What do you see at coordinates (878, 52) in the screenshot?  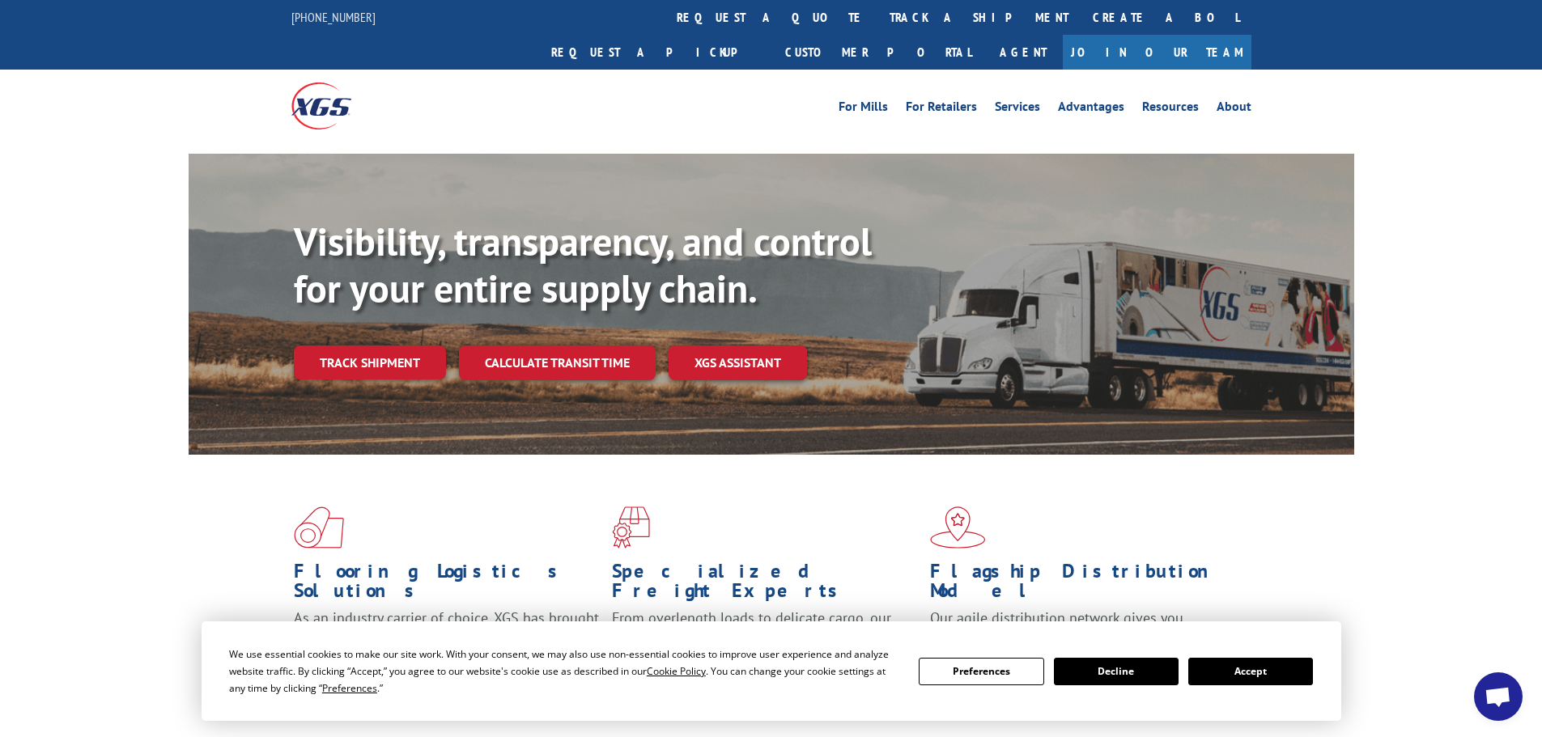 I see `a: Customer Portal` at bounding box center [878, 52].